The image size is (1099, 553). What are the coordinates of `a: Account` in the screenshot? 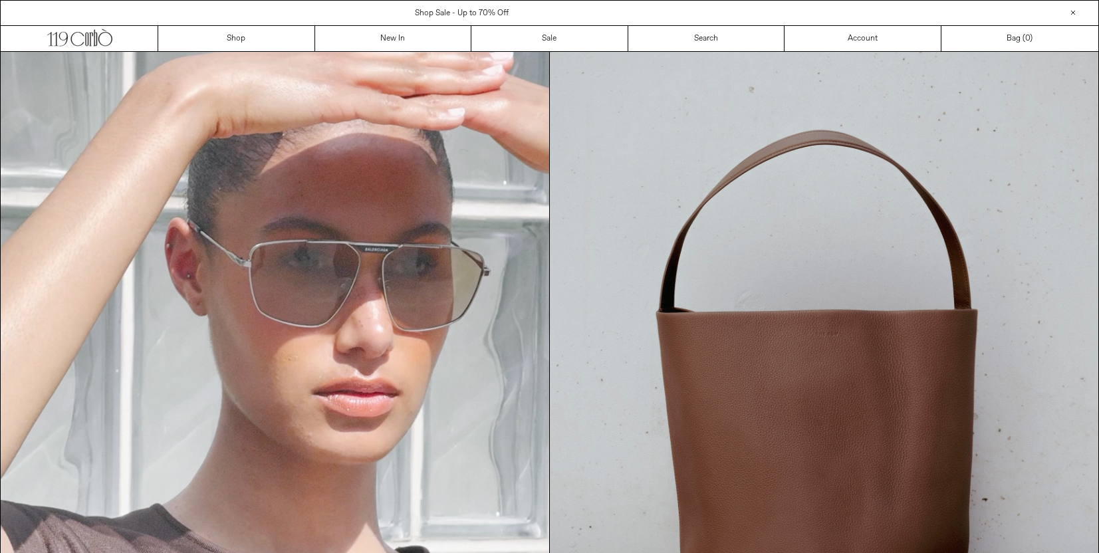 It's located at (863, 39).